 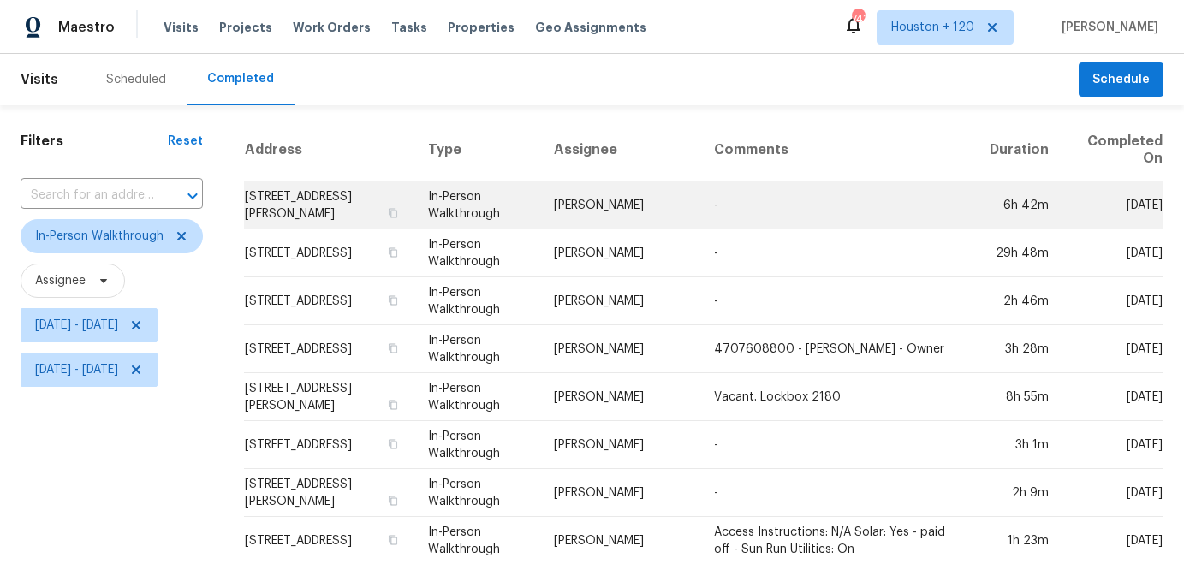 I want to click on button: Open, so click(x=193, y=196).